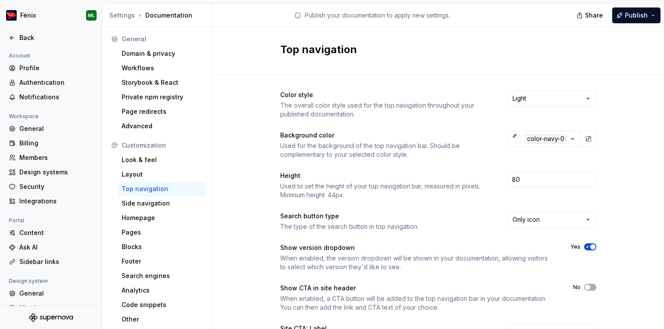 Image resolution: width=664 pixels, height=329 pixels. What do you see at coordinates (162, 247) in the screenshot?
I see `a: Blocks` at bounding box center [162, 247].